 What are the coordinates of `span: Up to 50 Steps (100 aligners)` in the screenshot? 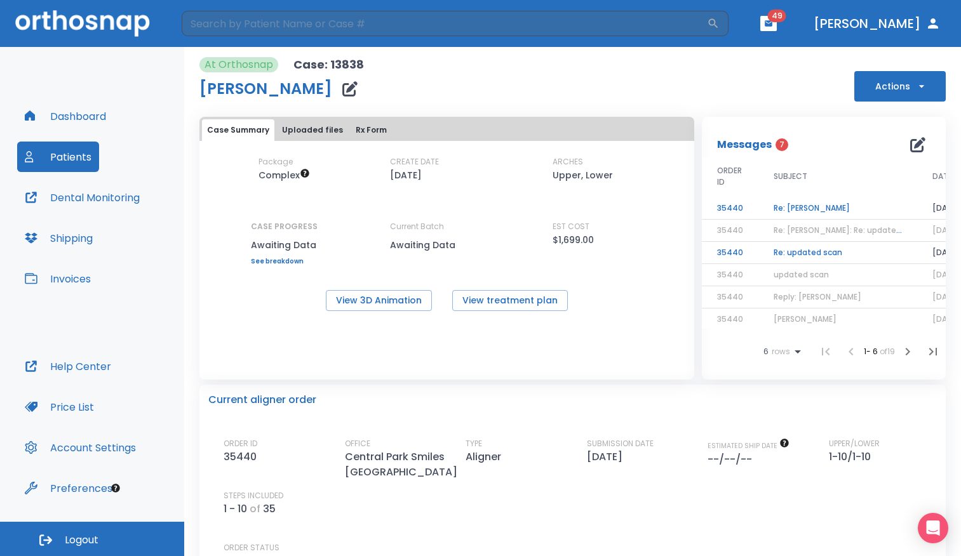 It's located at (284, 175).